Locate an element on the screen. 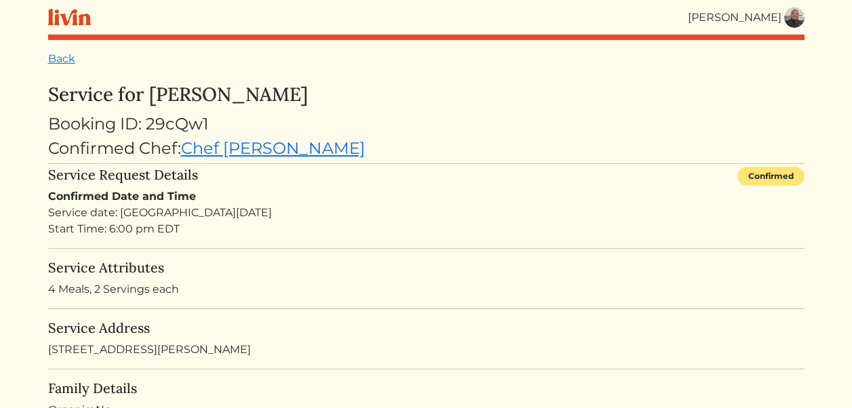 Image resolution: width=852 pixels, height=408 pixels. div: Booking ID: 29cQw1 is located at coordinates (426, 124).